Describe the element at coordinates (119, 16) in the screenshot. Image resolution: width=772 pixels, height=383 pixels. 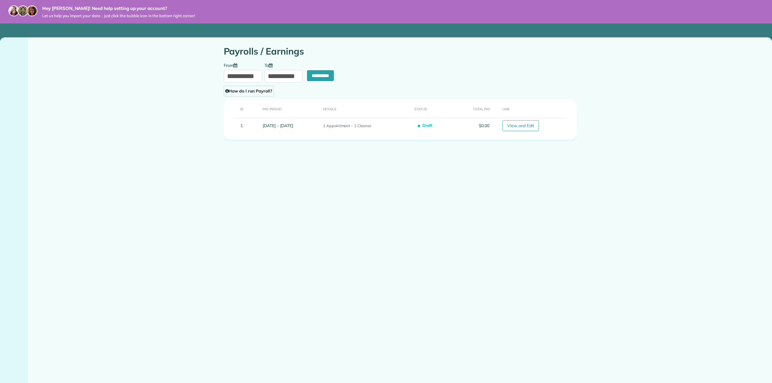
I see `span: Let us help you import your data - just click the bubble icon in the bottom right corner!` at that location.